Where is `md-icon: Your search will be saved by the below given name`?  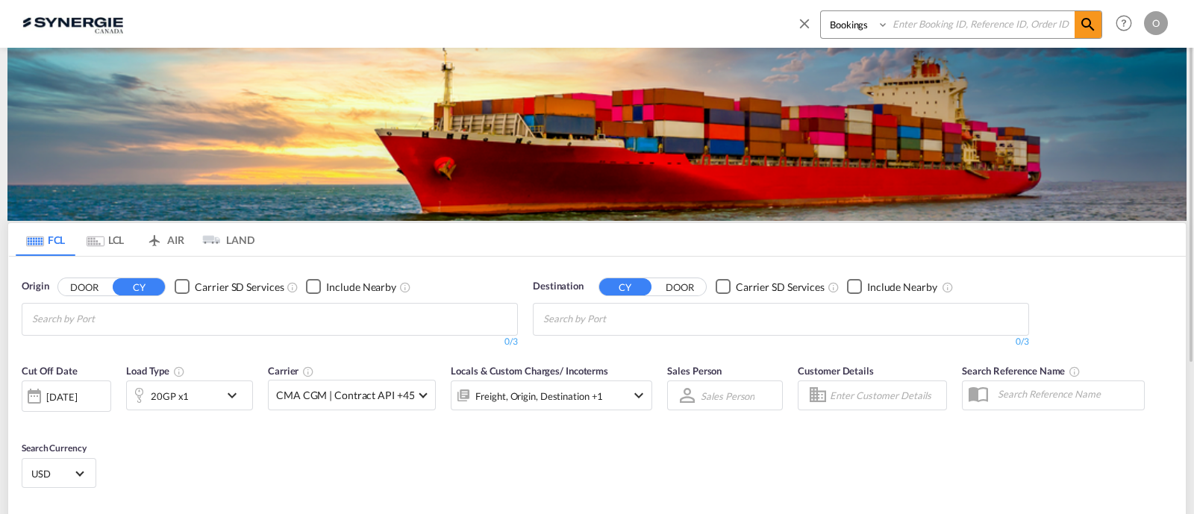
md-icon: Your search will be saved by the below given name is located at coordinates (1075, 372).